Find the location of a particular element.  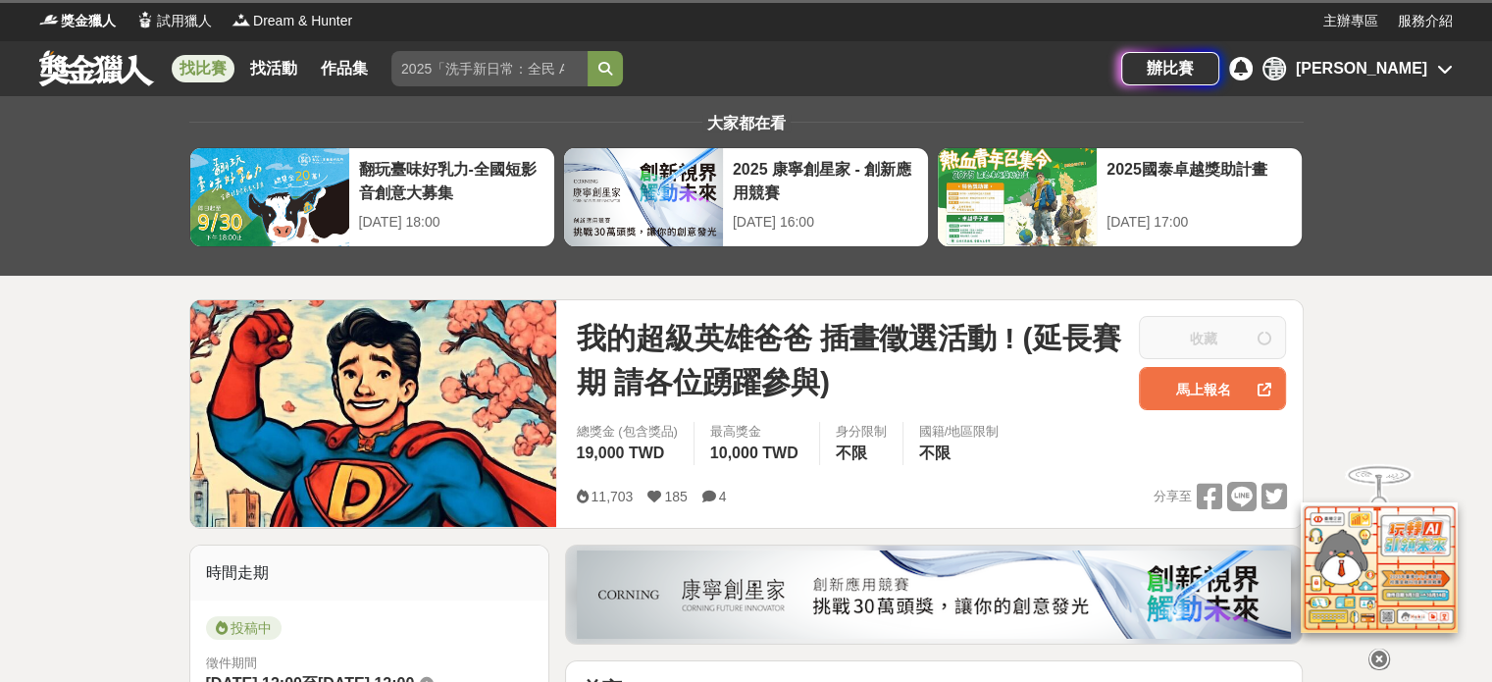

a: Logo獎金獵人 is located at coordinates (78, 21).